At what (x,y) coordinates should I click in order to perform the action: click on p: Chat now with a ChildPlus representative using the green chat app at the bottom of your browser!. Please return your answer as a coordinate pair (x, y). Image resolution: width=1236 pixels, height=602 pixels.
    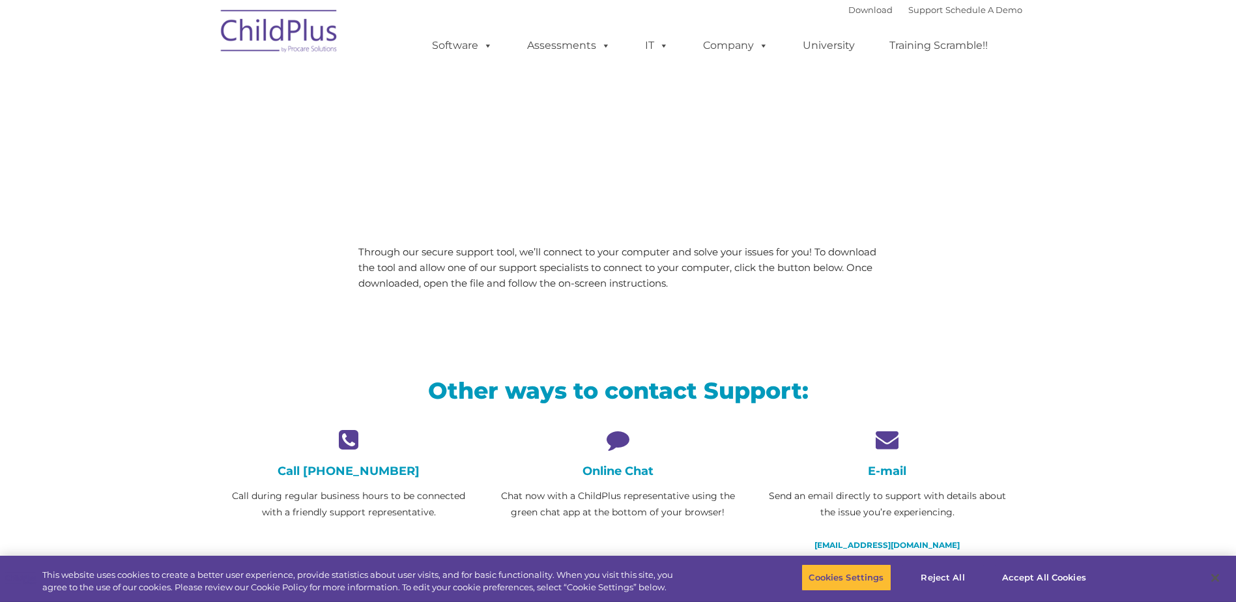
    Looking at the image, I should click on (618, 504).